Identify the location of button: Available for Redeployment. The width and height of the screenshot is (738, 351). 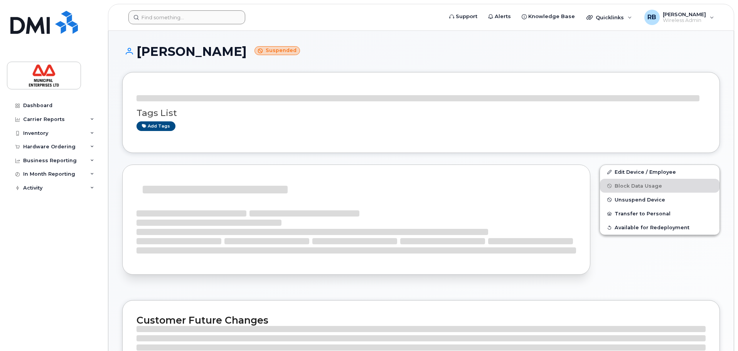
(660, 227).